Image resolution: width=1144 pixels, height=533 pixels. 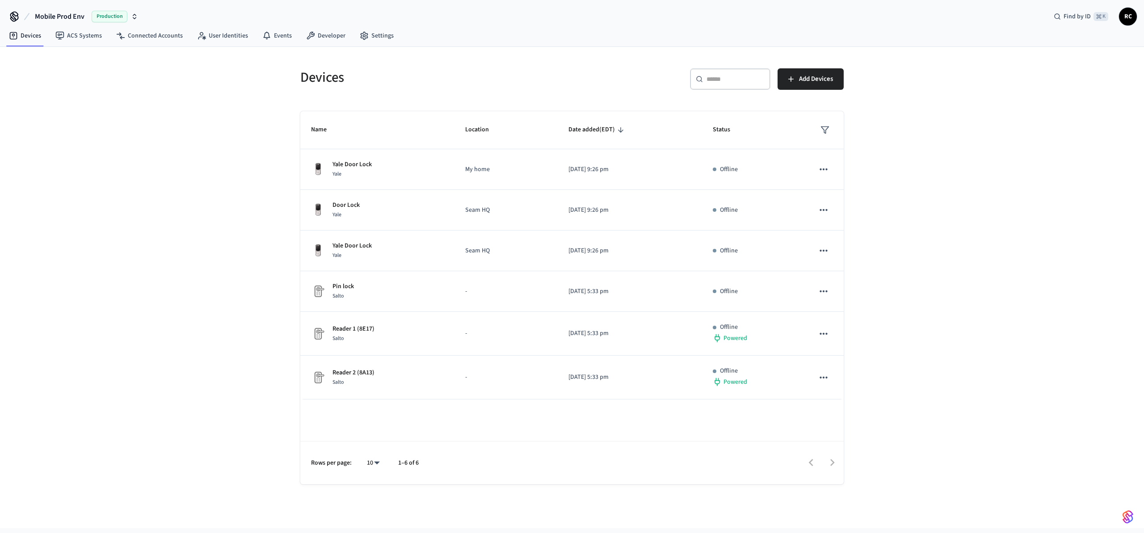 I want to click on a: Connected Accounts, so click(x=149, y=36).